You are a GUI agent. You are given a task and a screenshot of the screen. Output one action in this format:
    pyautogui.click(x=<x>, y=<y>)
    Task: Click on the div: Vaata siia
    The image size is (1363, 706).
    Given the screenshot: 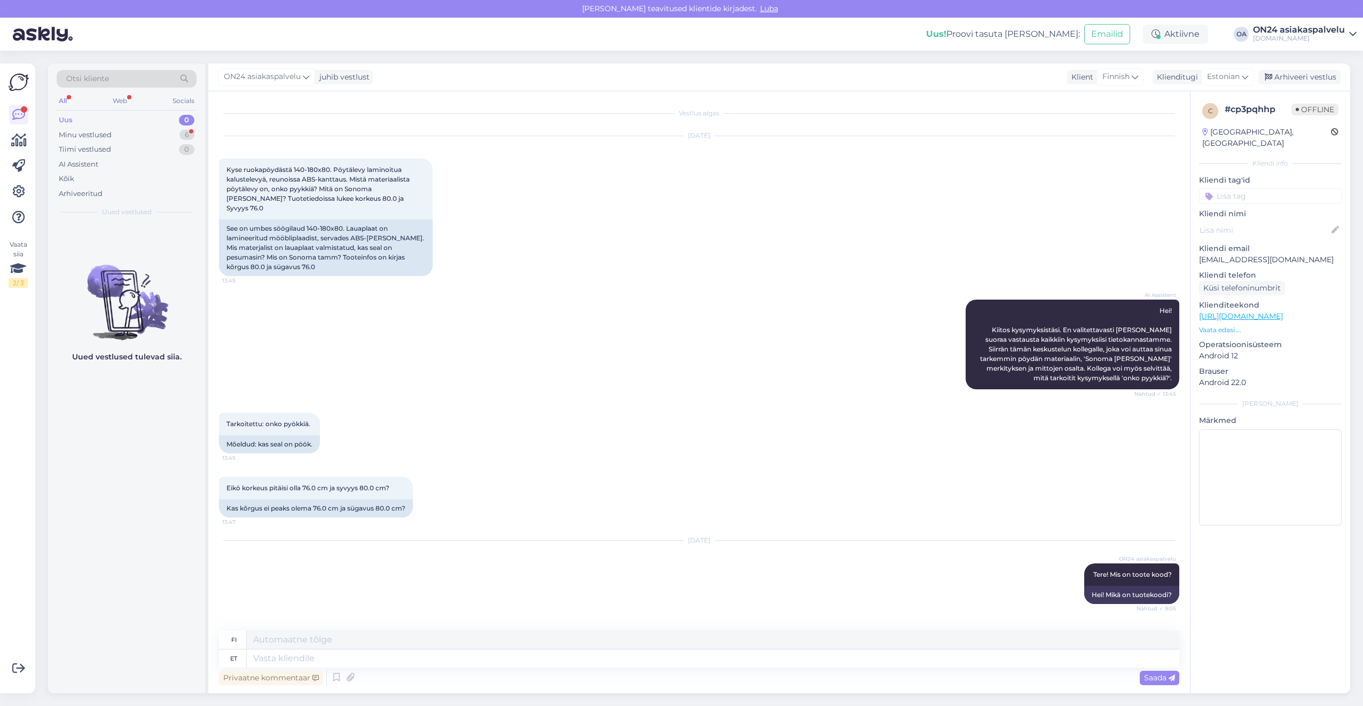 What is the action you would take?
    pyautogui.click(x=18, y=264)
    